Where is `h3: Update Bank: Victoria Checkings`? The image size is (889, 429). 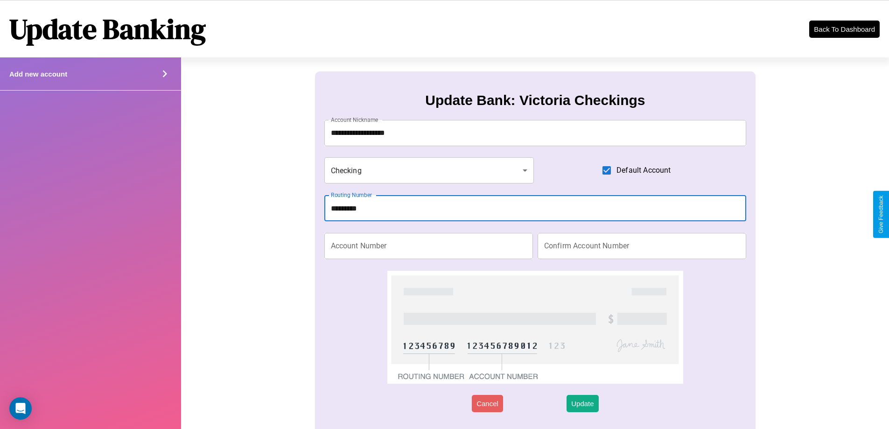
h3: Update Bank: Victoria Checkings is located at coordinates (535, 100).